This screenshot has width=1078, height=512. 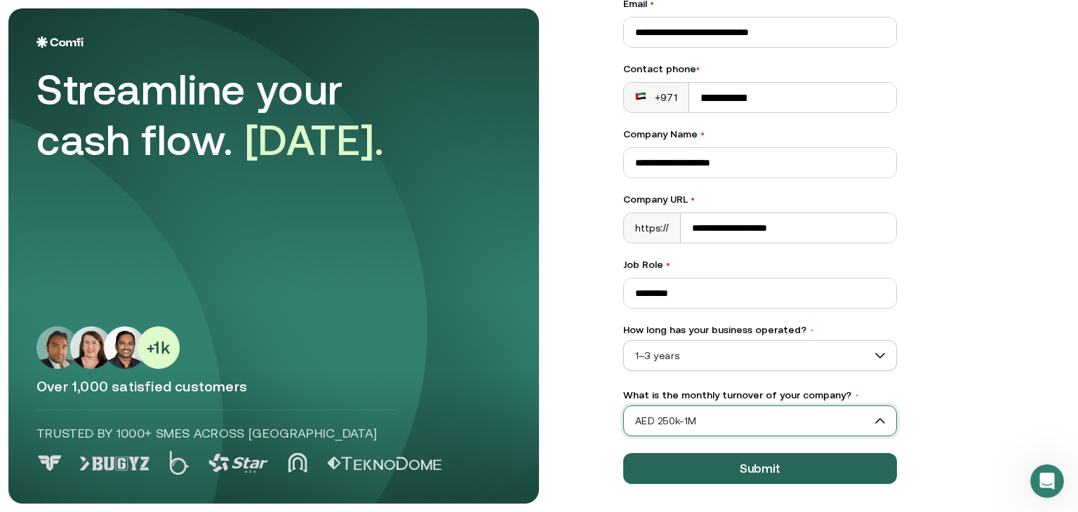 What do you see at coordinates (760, 395) in the screenshot?
I see `label: What is the monthly turnover of your company?` at bounding box center [760, 395].